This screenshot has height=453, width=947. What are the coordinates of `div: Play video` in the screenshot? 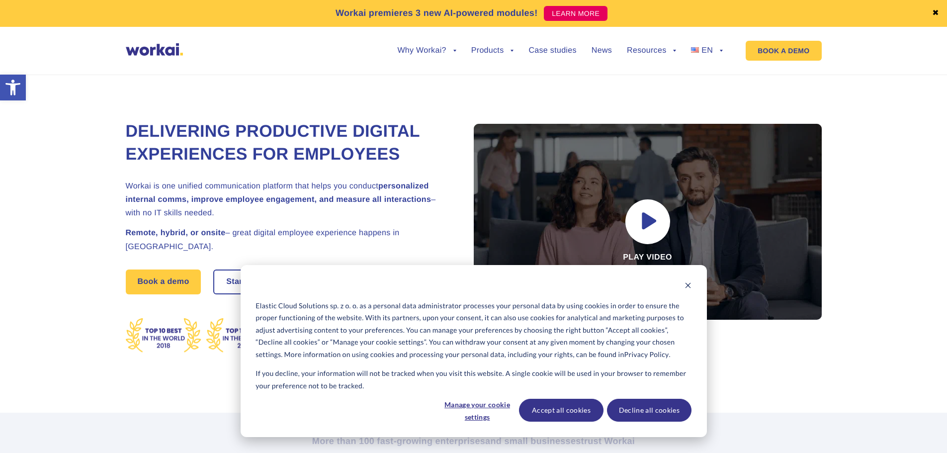 It's located at (648, 222).